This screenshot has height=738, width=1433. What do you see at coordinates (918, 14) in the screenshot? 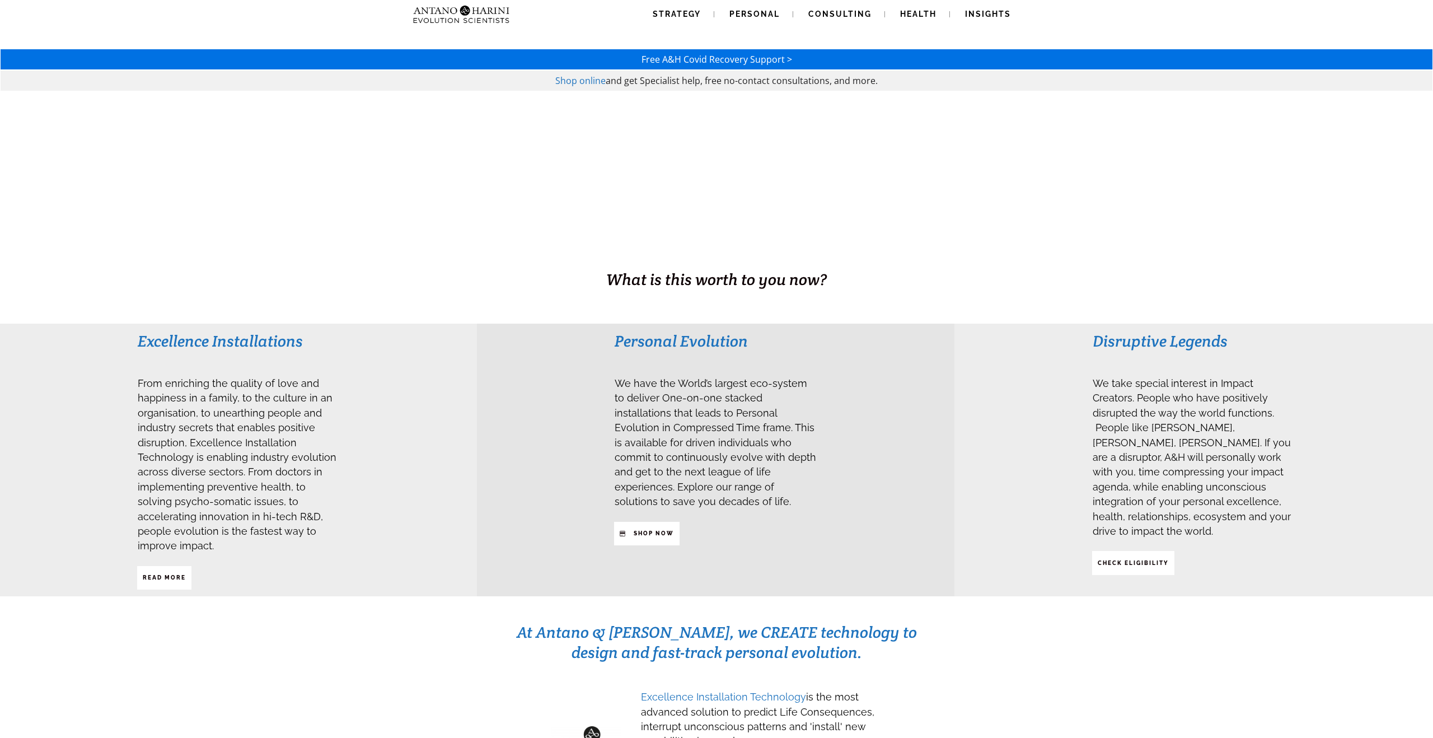
I see `span: Health` at bounding box center [918, 14].